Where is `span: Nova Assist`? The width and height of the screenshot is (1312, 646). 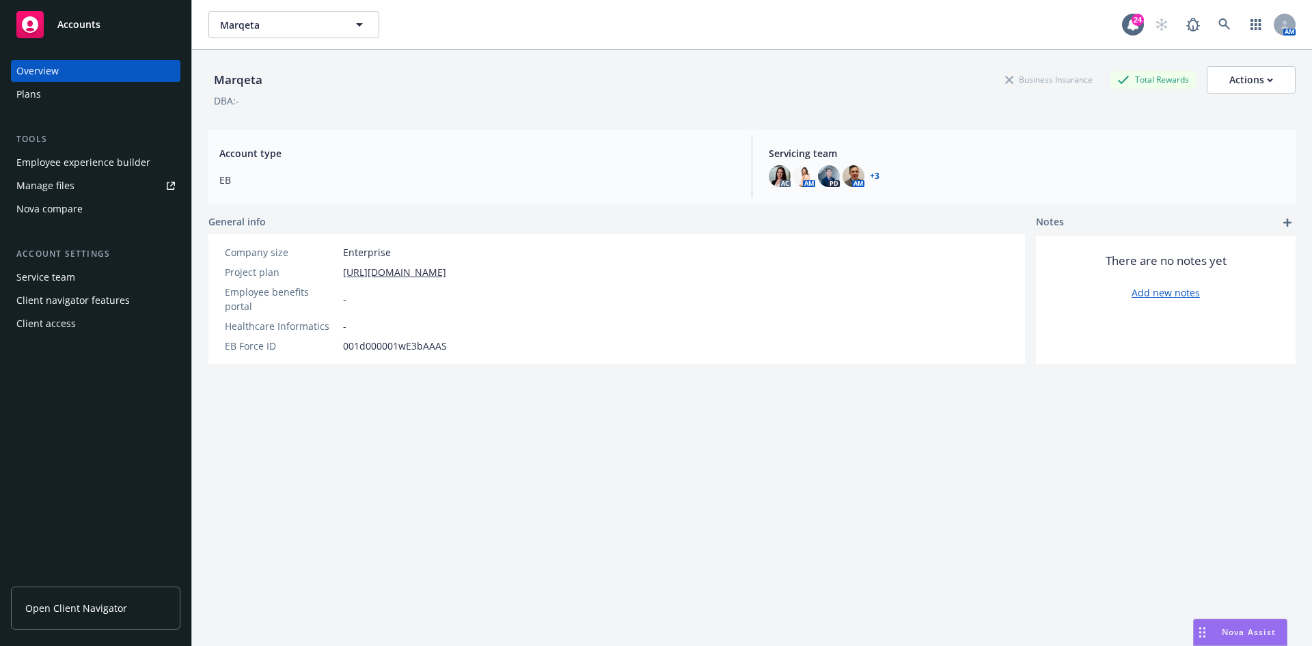 span: Nova Assist is located at coordinates (1248, 632).